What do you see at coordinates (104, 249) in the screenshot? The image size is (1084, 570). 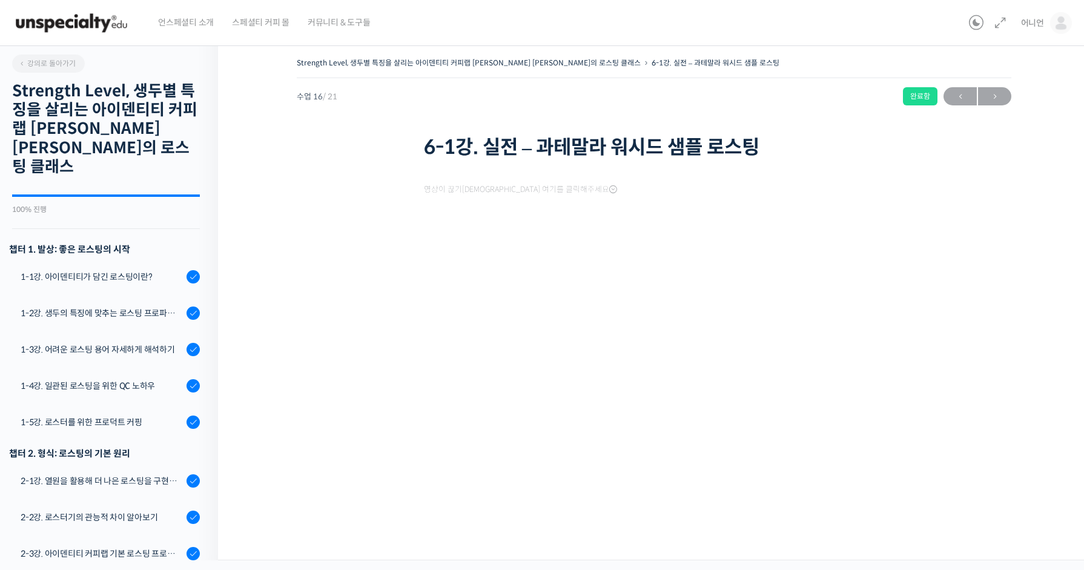 I see `h3: 챕터 1. 발상: 좋은 로스팅의 시작` at bounding box center [104, 249].